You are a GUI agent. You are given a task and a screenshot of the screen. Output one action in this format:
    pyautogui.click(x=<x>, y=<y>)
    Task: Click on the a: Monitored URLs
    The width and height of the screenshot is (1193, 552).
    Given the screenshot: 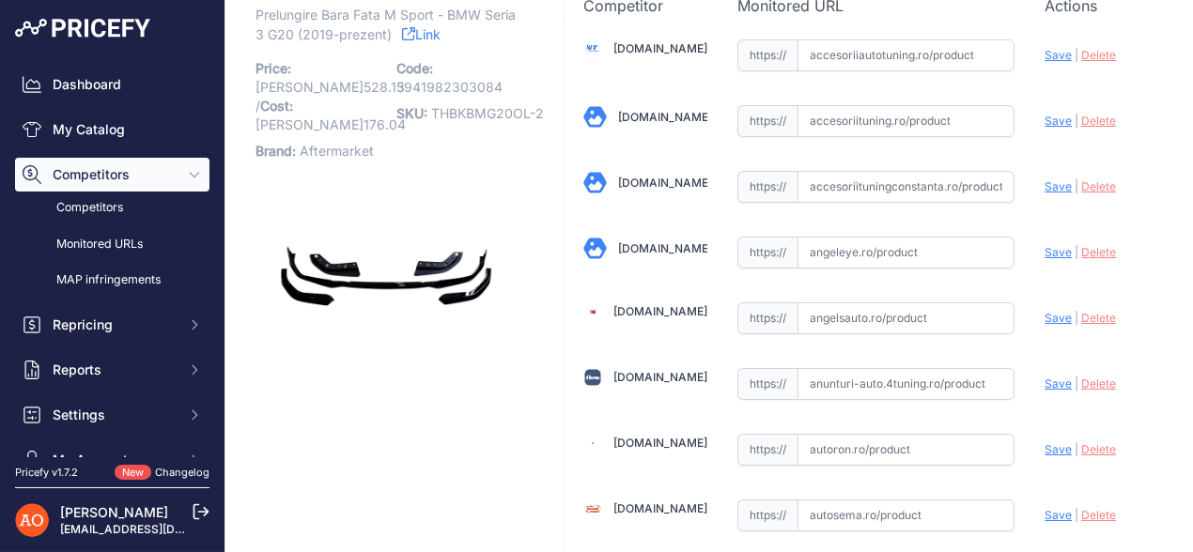 What is the action you would take?
    pyautogui.click(x=112, y=244)
    